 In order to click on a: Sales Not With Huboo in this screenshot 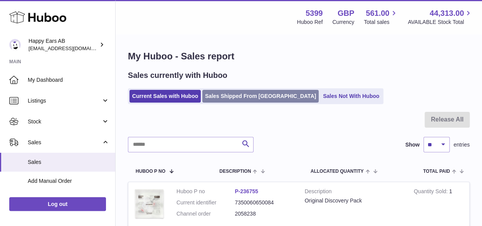, I will do `click(351, 96)`.